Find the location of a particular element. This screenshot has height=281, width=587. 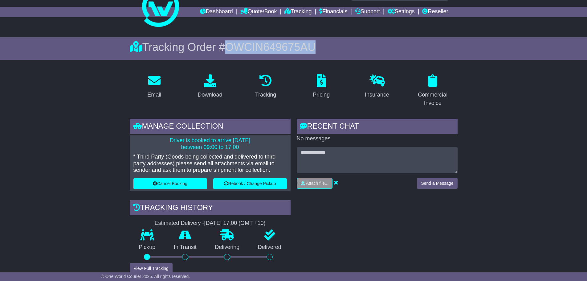

button: View Full Tracking is located at coordinates (151, 268).